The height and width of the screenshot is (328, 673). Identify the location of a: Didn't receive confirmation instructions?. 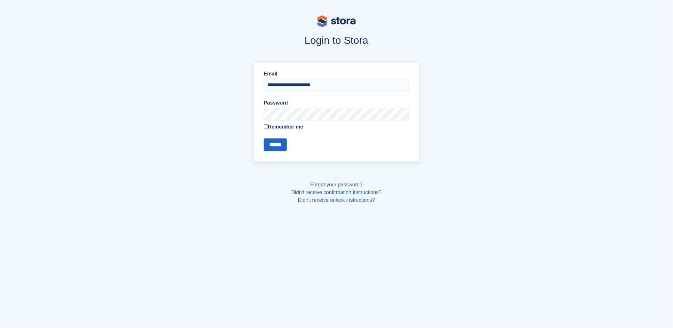
(336, 192).